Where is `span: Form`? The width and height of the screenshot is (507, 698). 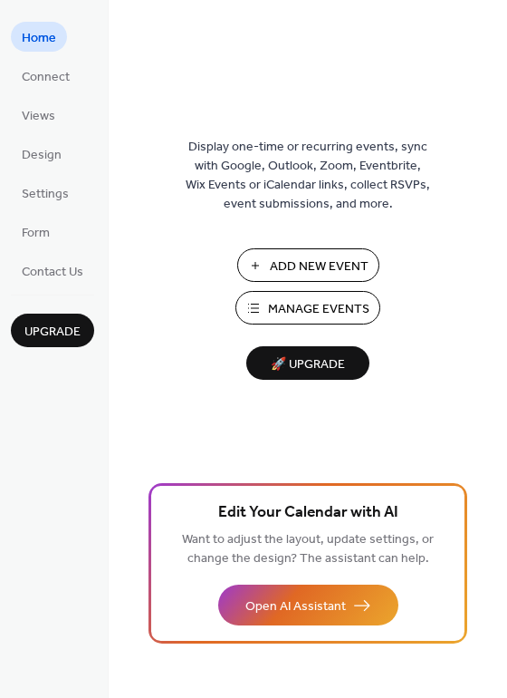
span: Form is located at coordinates (35, 233).